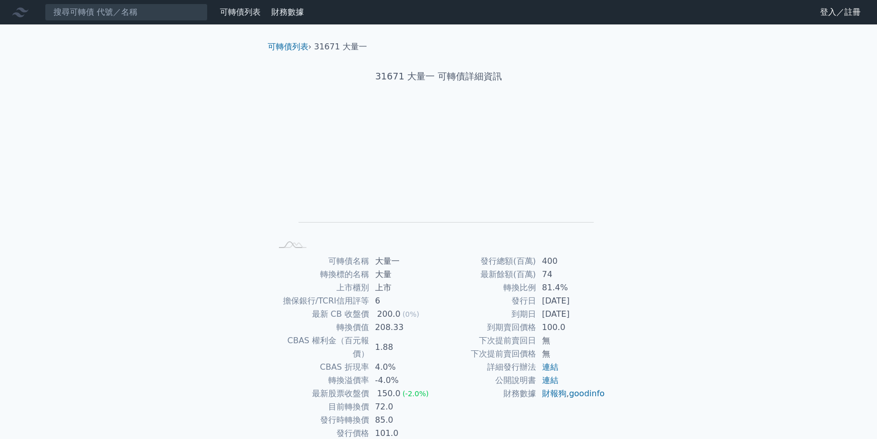 This screenshot has width=877, height=439. Describe the element at coordinates (404, 380) in the screenshot. I see `td: -4.0%` at that location.